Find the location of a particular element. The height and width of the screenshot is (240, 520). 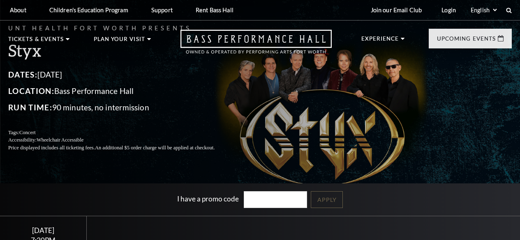

p: Upcoming Events is located at coordinates (466, 41).